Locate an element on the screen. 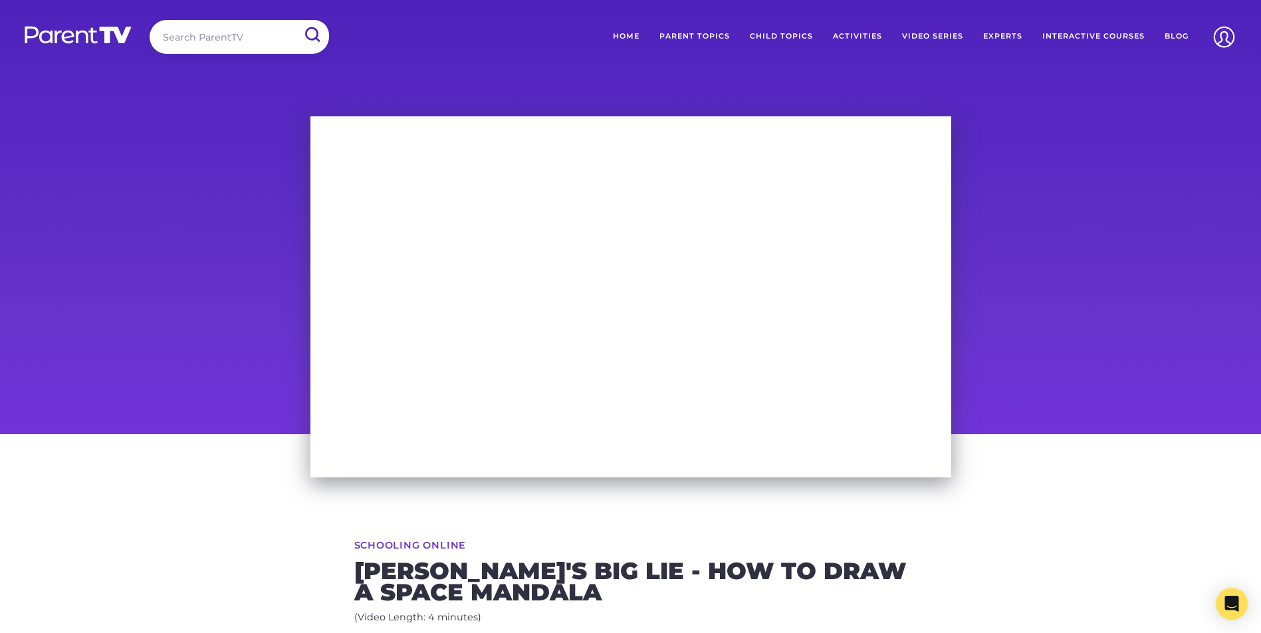 This screenshot has width=1261, height=633. a: Blog is located at coordinates (1177, 37).